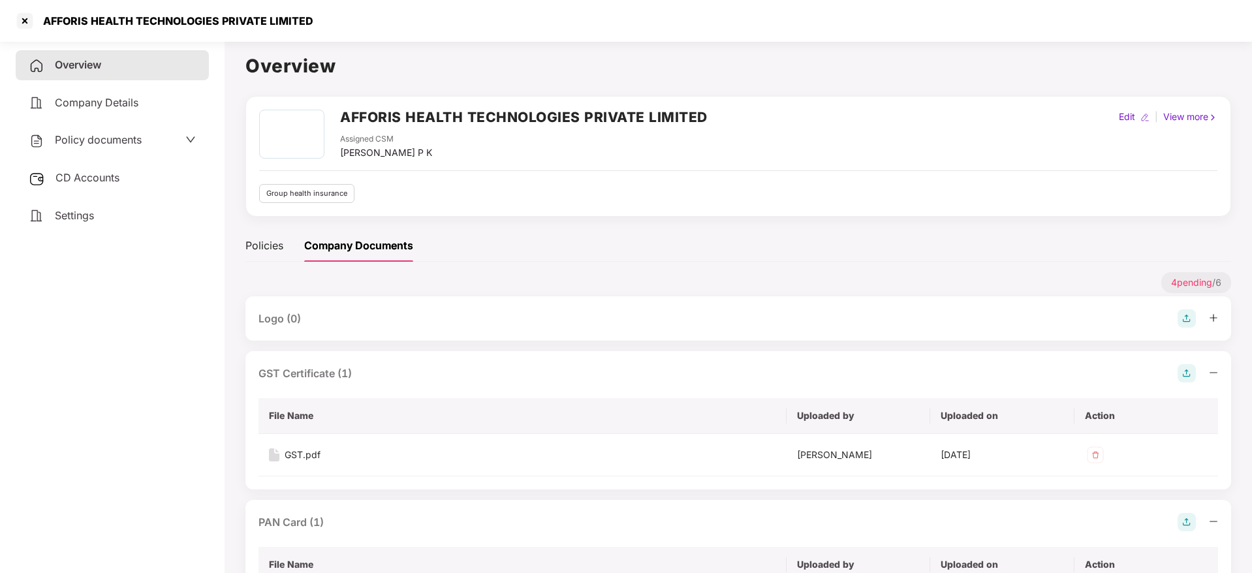 The image size is (1252, 573). I want to click on div: GST Certificate (1), so click(305, 373).